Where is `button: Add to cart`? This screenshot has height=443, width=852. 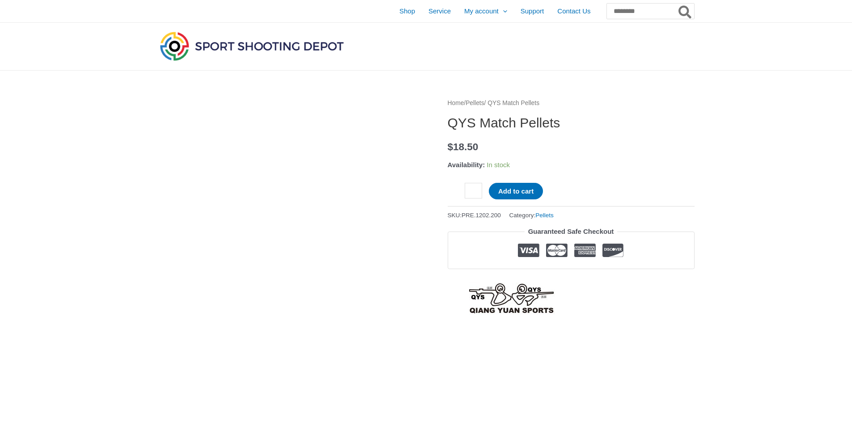
button: Add to cart is located at coordinates (516, 191).